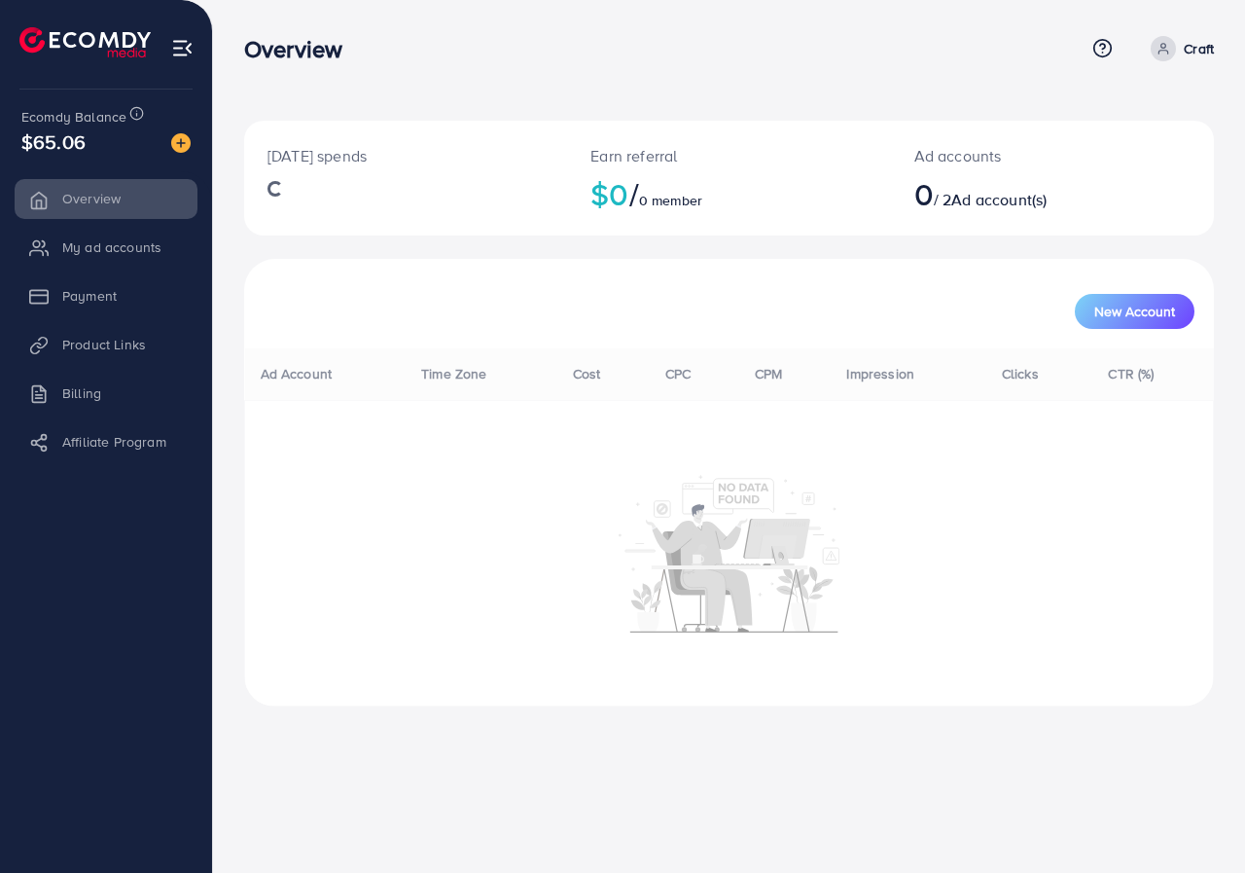  What do you see at coordinates (1135, 311) in the screenshot?
I see `button: New Account` at bounding box center [1135, 311].